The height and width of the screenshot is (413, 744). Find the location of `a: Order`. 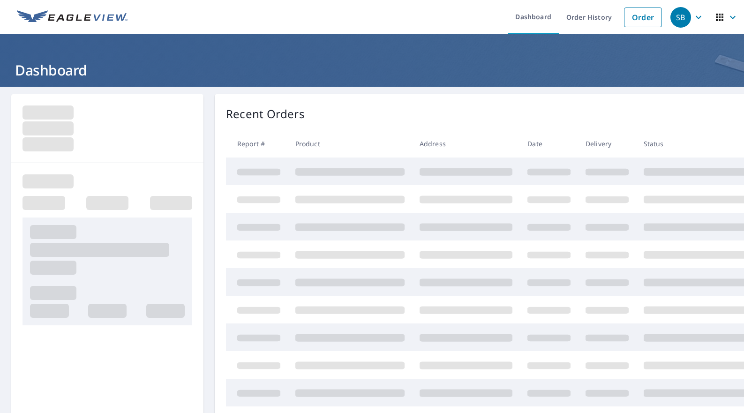

a: Order is located at coordinates (642, 17).